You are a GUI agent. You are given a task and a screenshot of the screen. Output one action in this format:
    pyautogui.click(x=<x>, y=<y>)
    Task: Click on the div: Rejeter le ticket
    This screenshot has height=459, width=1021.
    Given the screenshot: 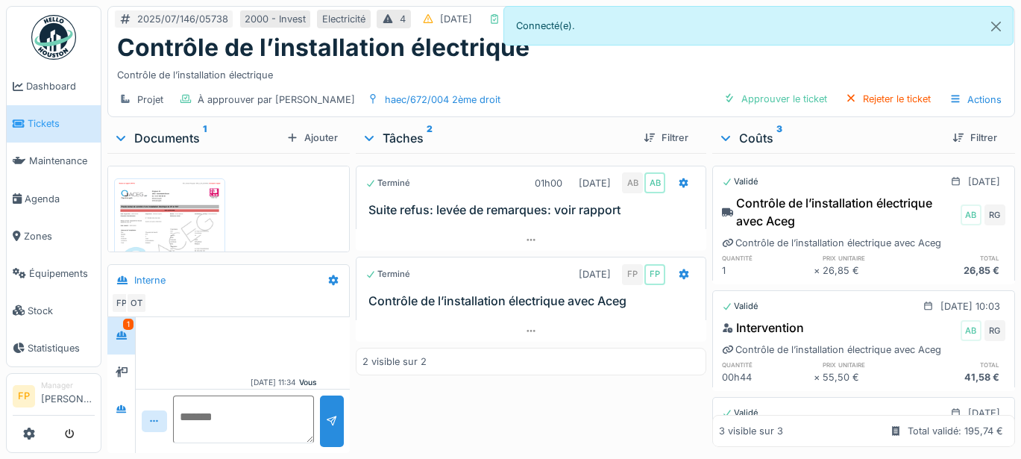 What is the action you would take?
    pyautogui.click(x=888, y=98)
    